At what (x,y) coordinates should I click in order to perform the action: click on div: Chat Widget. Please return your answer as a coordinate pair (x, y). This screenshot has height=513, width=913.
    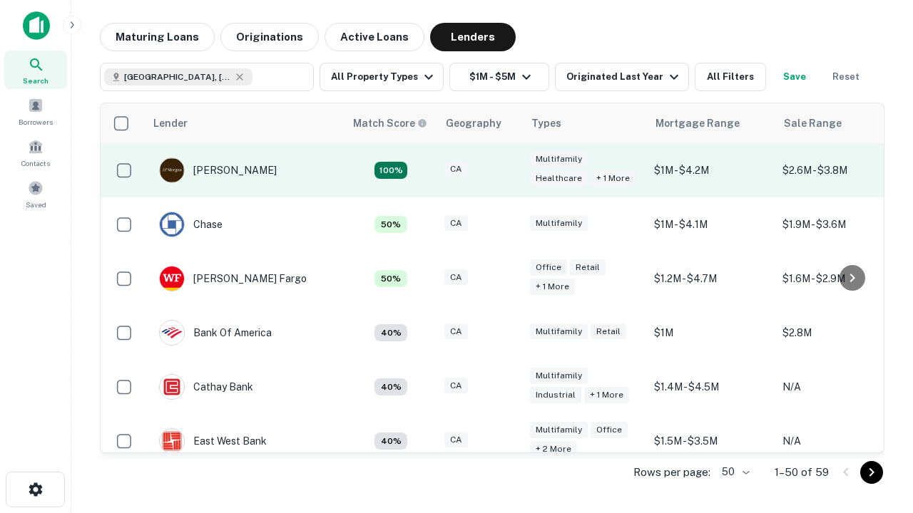
    Looking at the image, I should click on (877, 433).